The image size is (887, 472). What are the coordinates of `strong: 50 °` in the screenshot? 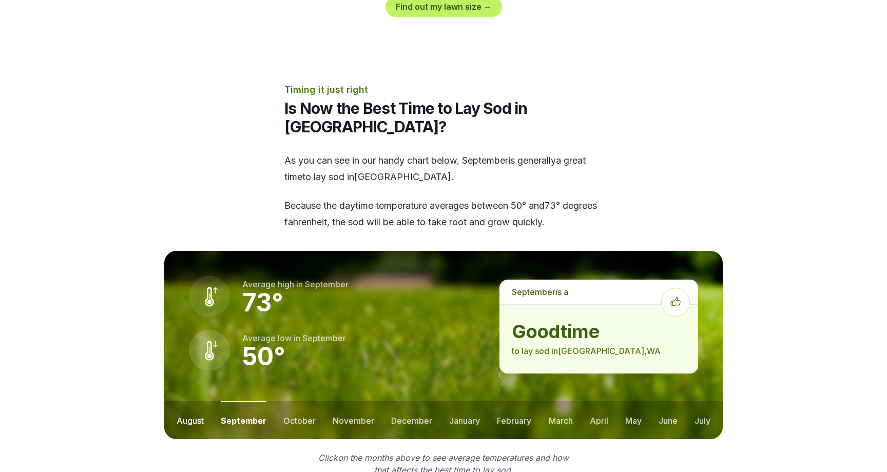 It's located at (264, 356).